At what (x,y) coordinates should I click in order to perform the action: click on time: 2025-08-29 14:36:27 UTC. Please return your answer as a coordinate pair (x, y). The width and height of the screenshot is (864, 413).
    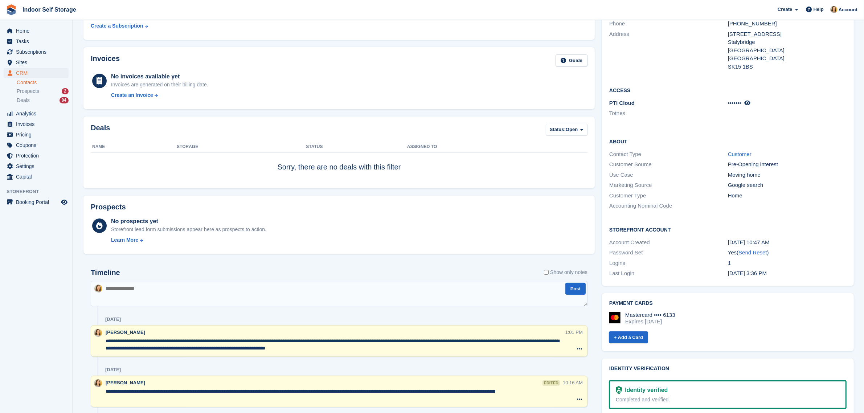
    Looking at the image, I should click on (748, 273).